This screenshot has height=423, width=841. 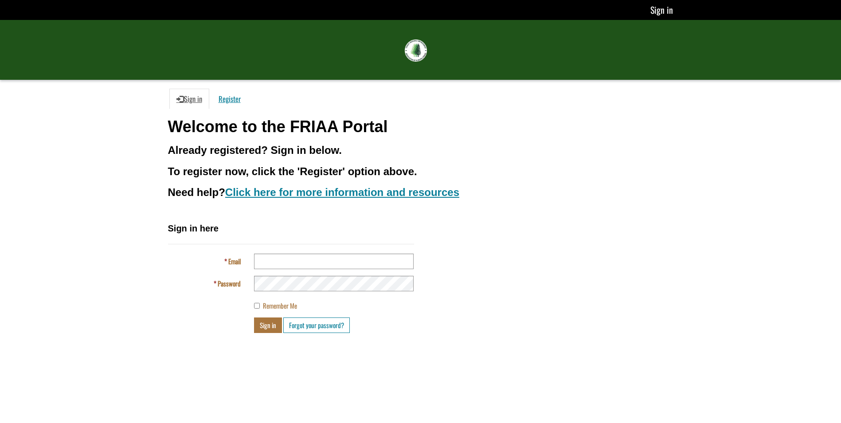 I want to click on h1: Welcome to the FRIAA Portal, so click(x=421, y=127).